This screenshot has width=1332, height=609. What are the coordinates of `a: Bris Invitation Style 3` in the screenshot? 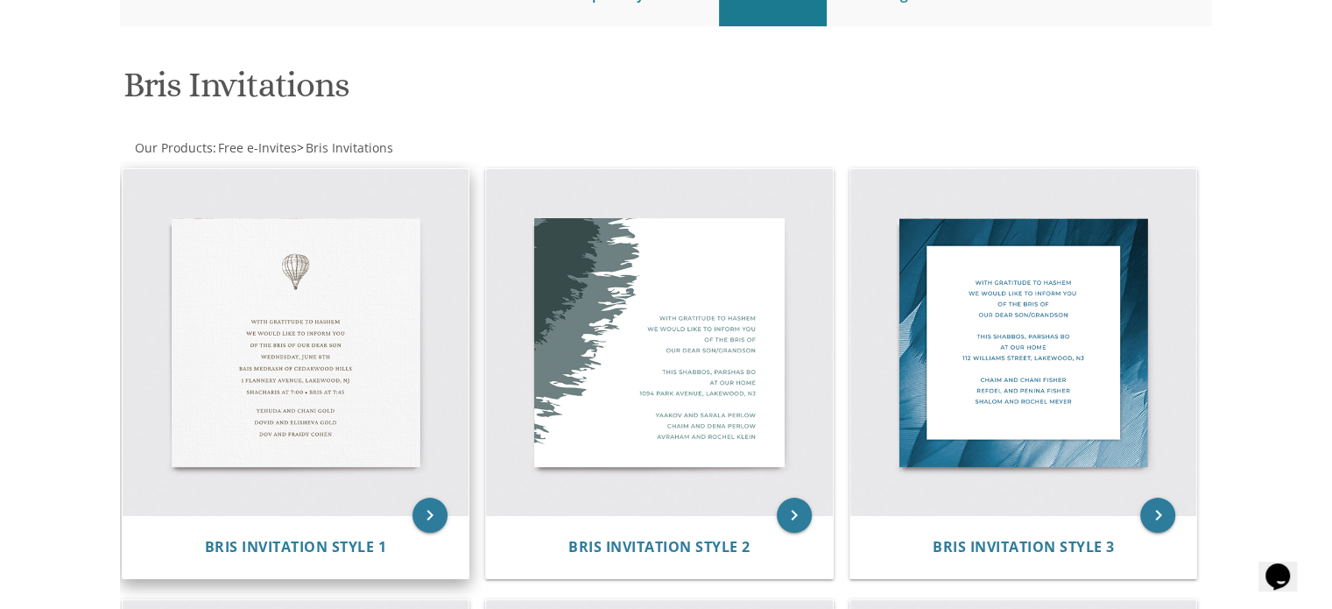 It's located at (1024, 546).